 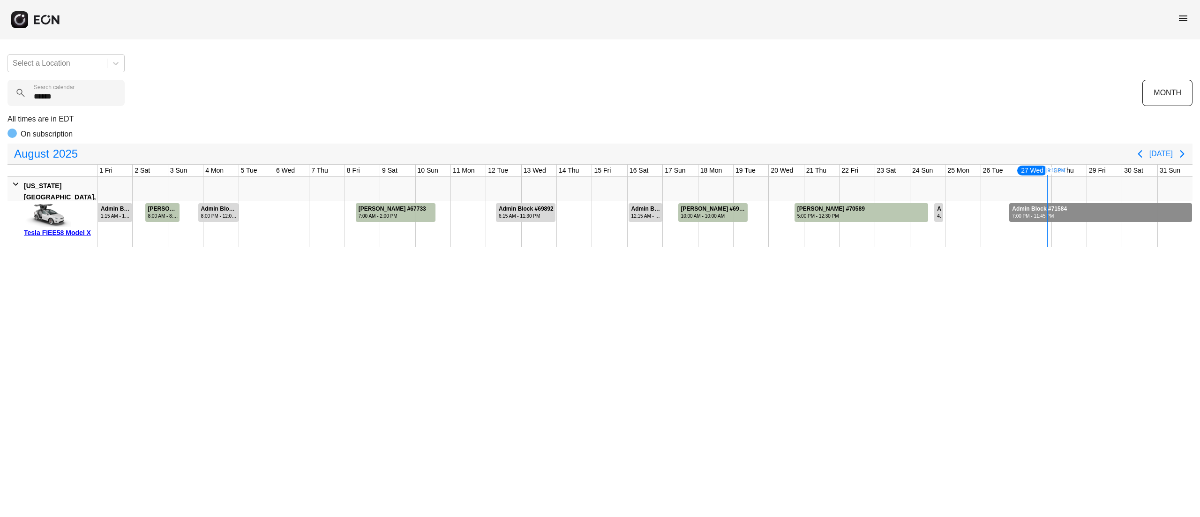 I want to click on div: 23 Sat, so click(x=886, y=170).